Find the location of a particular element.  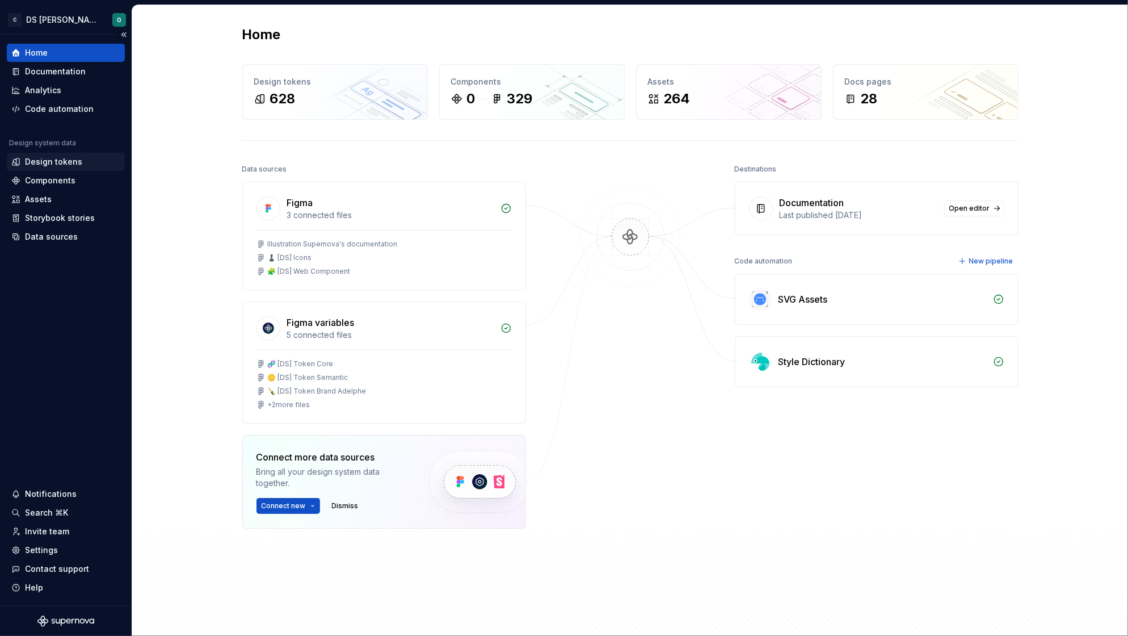

span: Open editor is located at coordinates (970, 208).